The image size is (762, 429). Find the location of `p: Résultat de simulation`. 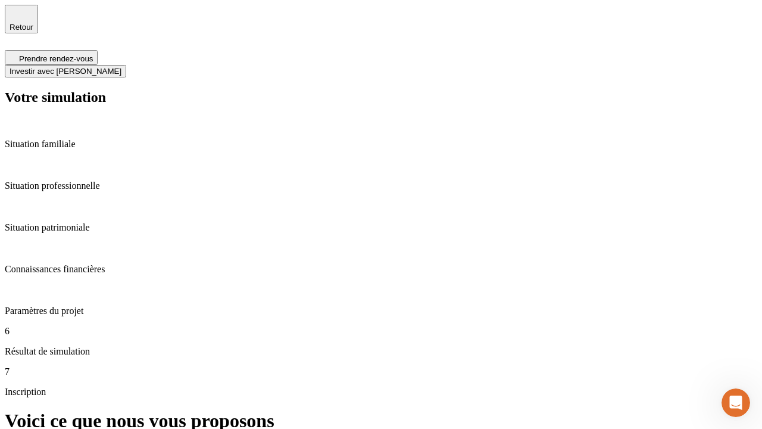

p: Résultat de simulation is located at coordinates (381, 351).